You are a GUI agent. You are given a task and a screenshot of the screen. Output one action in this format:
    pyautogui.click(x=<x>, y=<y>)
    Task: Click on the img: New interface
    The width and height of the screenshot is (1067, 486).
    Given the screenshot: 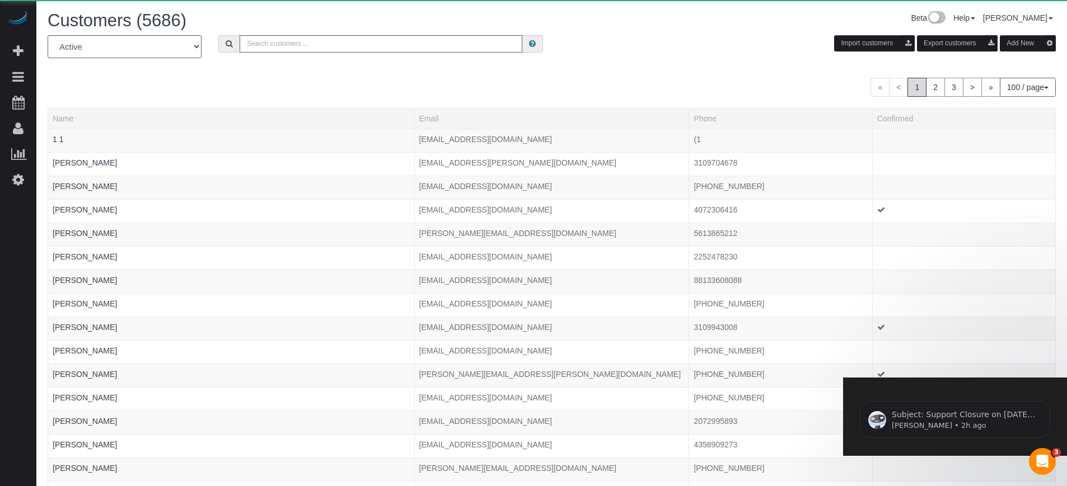 What is the action you would take?
    pyautogui.click(x=936, y=18)
    